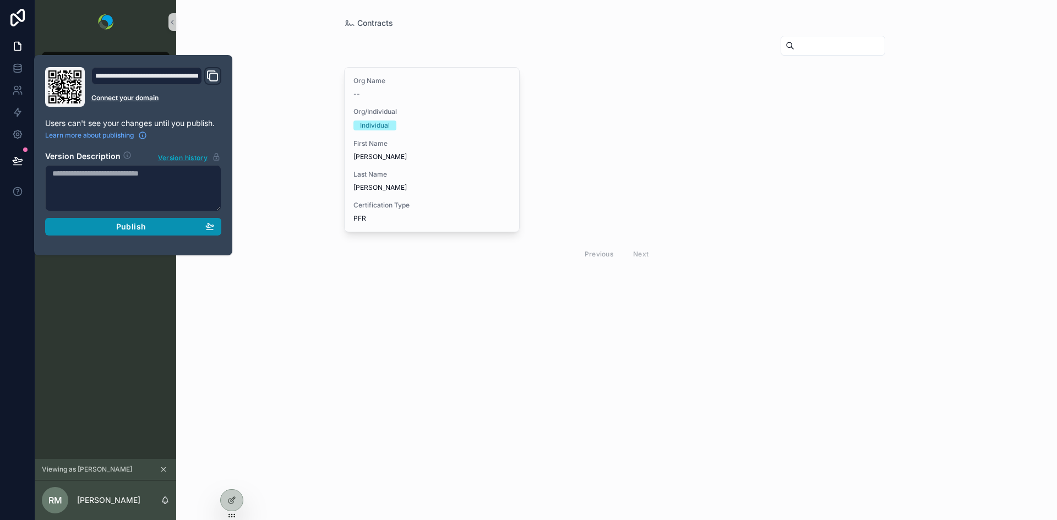  I want to click on span: Certification Type, so click(432, 205).